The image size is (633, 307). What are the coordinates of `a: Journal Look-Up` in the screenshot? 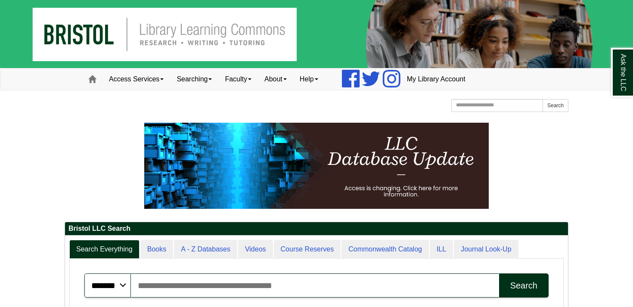 It's located at (486, 249).